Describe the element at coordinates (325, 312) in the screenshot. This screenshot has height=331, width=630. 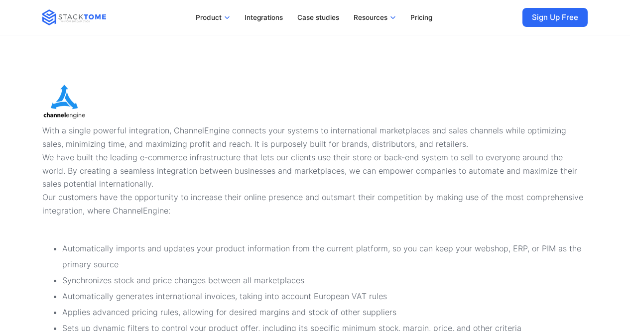
I see `li: Applies advanced pricing rules, allowing for desired margins and stock of other suppliers` at that location.